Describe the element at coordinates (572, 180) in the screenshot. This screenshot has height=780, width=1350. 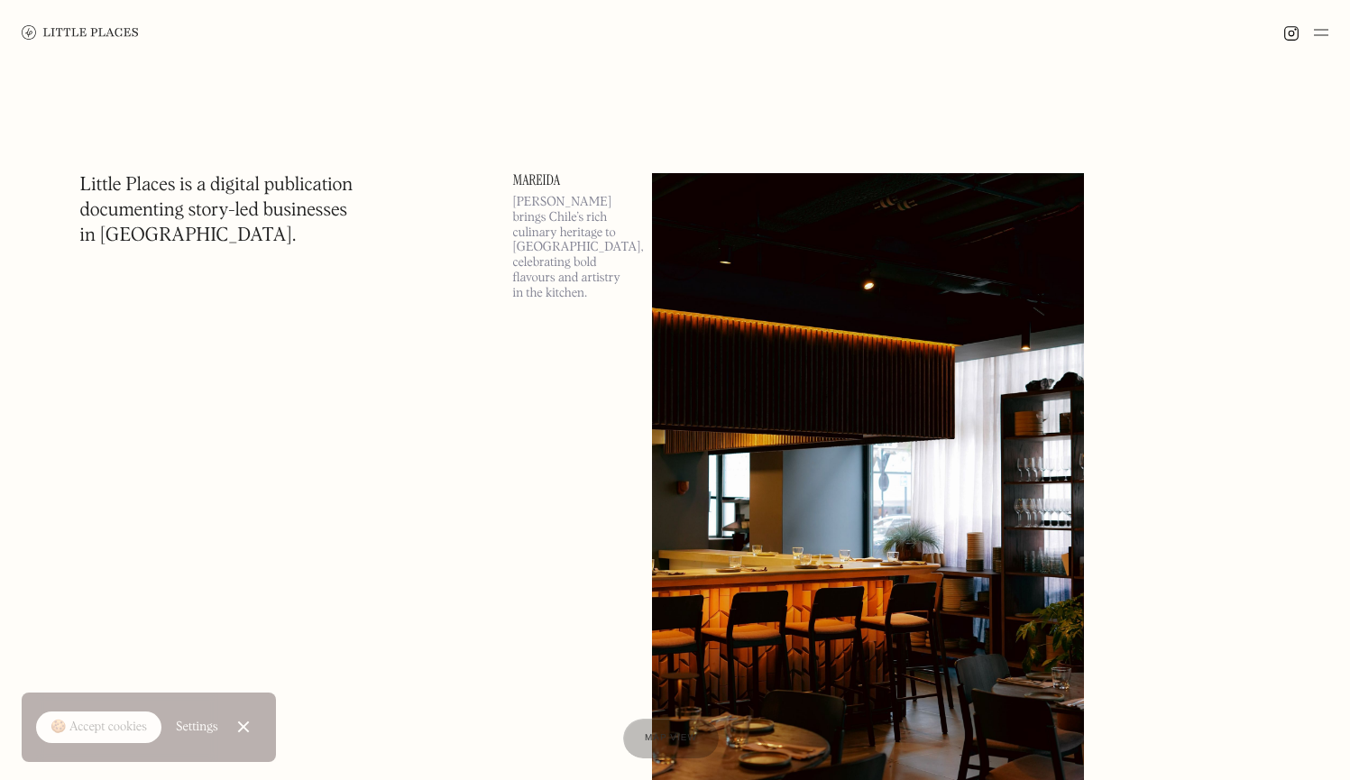
I see `a: Mareida` at that location.